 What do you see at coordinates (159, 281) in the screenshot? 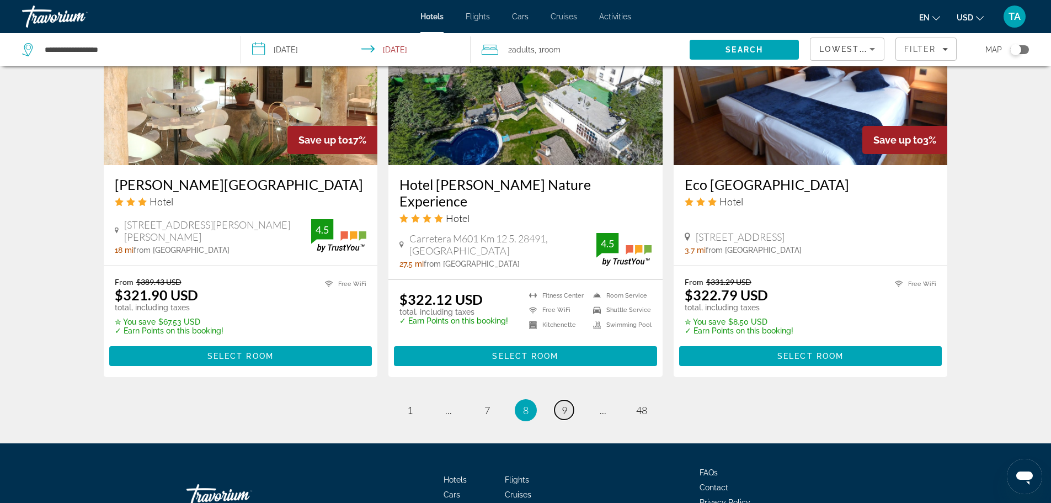
I see `del: $389.43 USD` at bounding box center [159, 281].